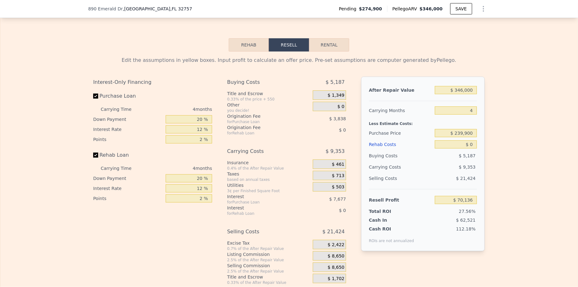 The width and height of the screenshot is (578, 287). Describe the element at coordinates (406, 9) in the screenshot. I see `span: Pellego ARV` at that location.